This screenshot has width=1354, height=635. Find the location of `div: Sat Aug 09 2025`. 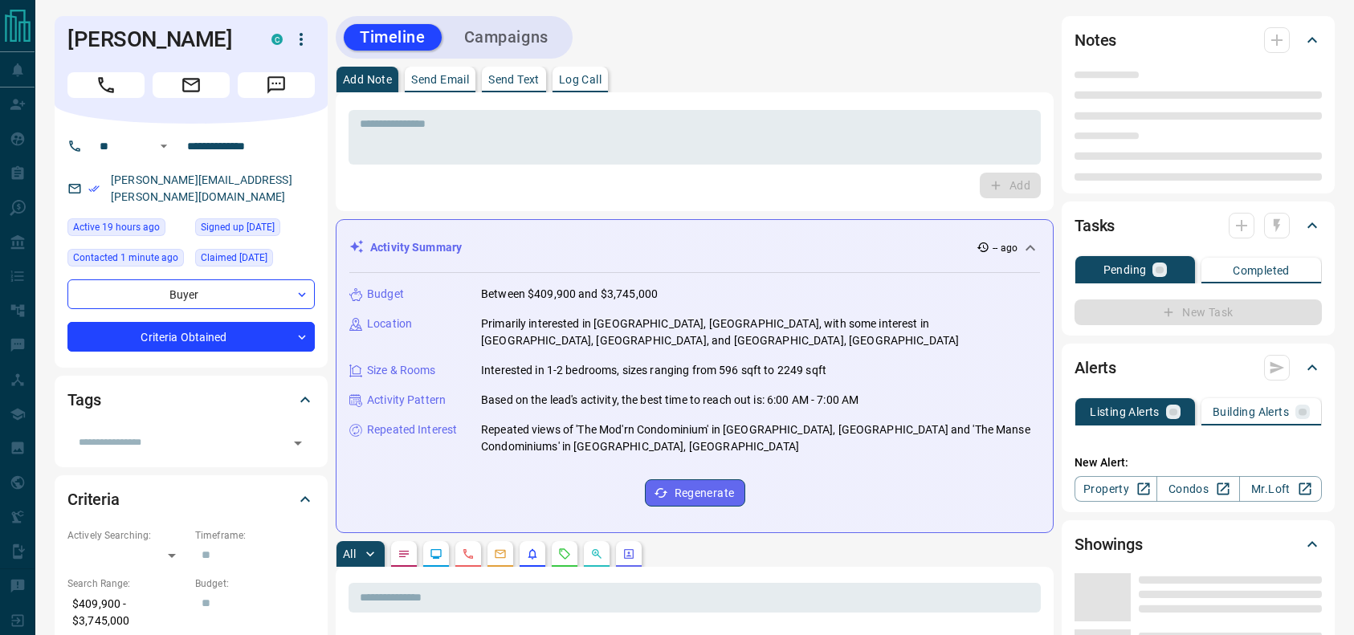

div: Sat Aug 09 2025 is located at coordinates (255, 260).